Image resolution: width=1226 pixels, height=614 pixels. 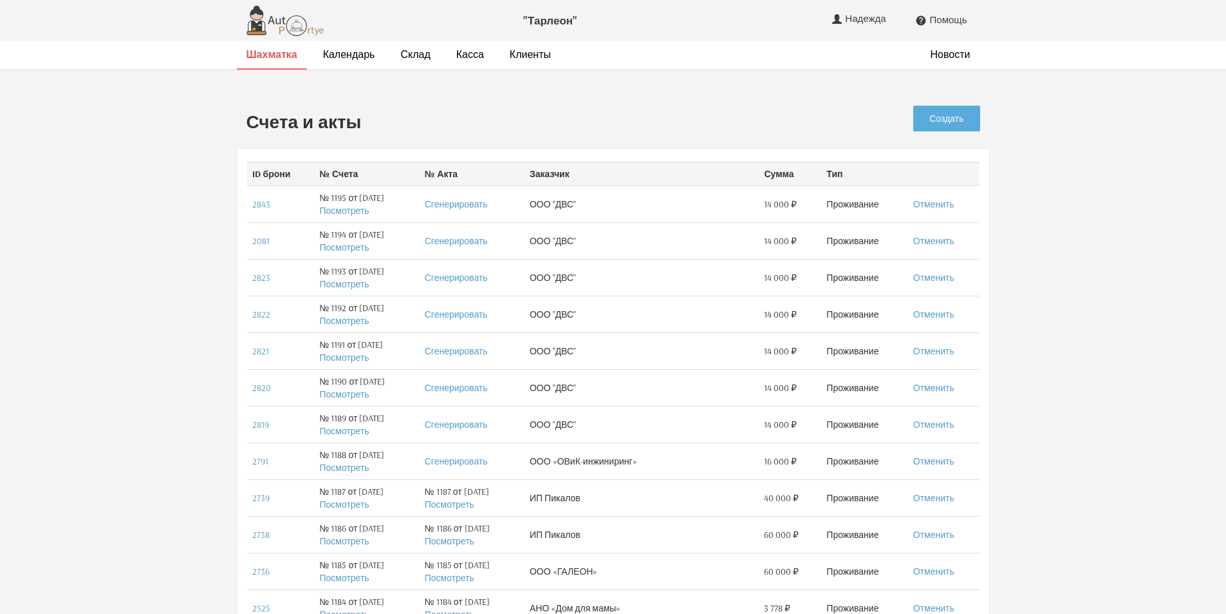 I want to click on a: 2791, so click(x=260, y=461).